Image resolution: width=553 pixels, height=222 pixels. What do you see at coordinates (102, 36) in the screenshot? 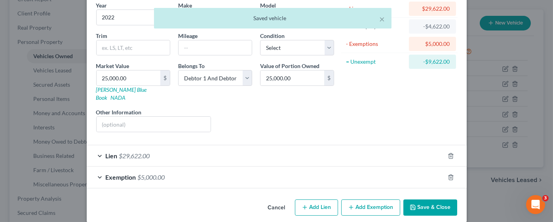
I see `label: Trim` at bounding box center [102, 36].